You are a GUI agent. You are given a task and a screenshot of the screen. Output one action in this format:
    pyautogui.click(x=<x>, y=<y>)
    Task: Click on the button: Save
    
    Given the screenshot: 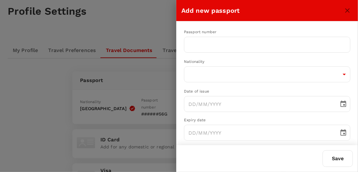 What is the action you would take?
    pyautogui.click(x=338, y=158)
    